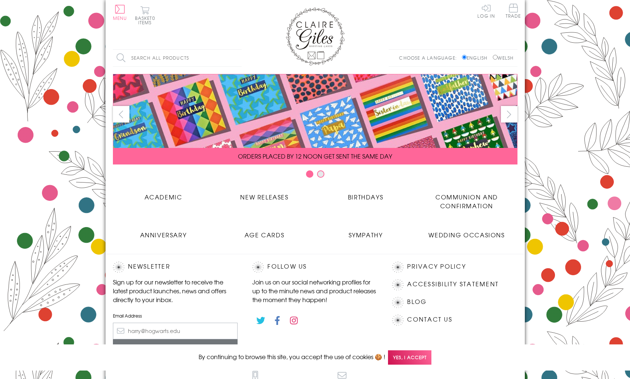 This screenshot has height=379, width=630. Describe the element at coordinates (264, 197) in the screenshot. I see `span: New Releases` at that location.